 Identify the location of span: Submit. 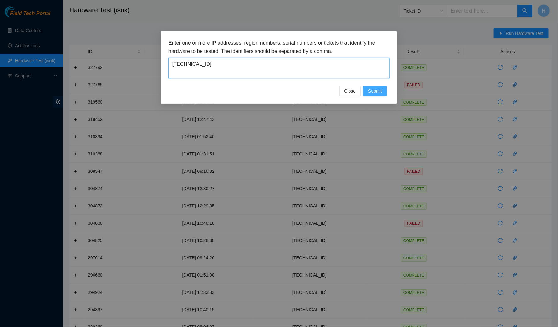
(375, 91).